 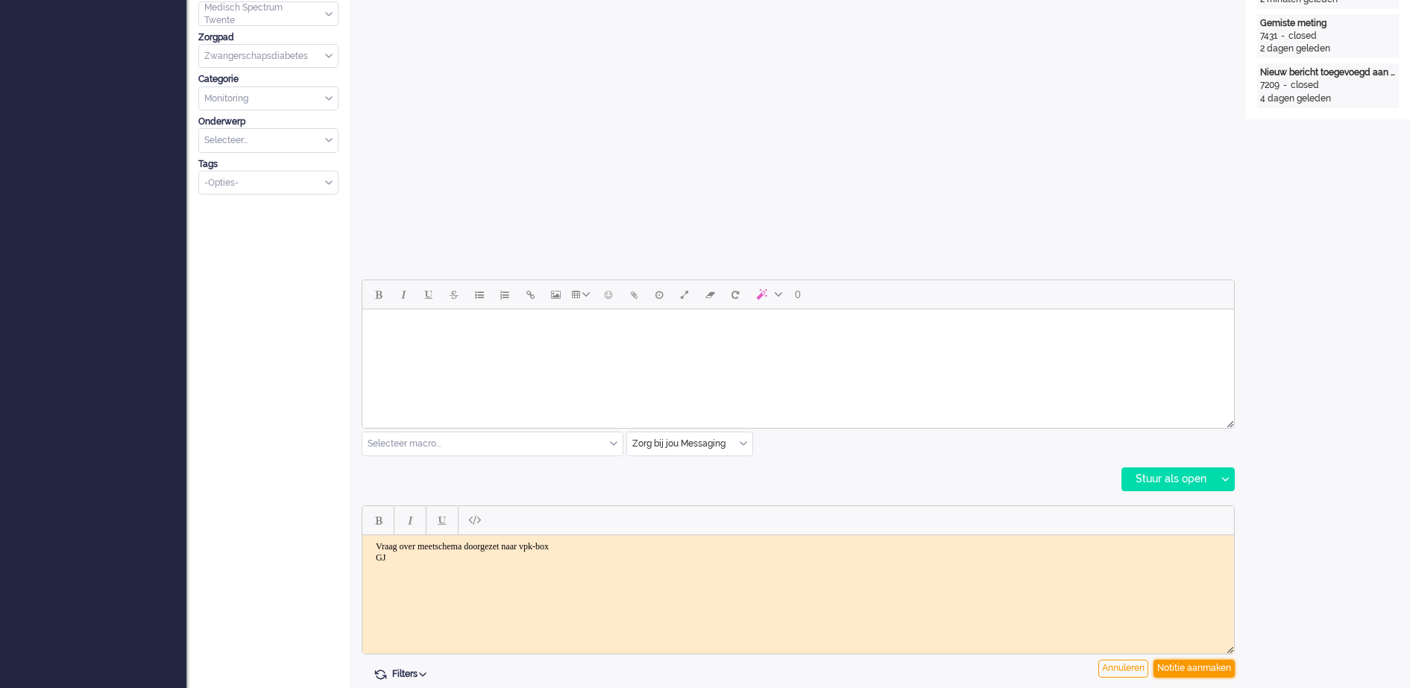 I want to click on button: AI, so click(x=768, y=294).